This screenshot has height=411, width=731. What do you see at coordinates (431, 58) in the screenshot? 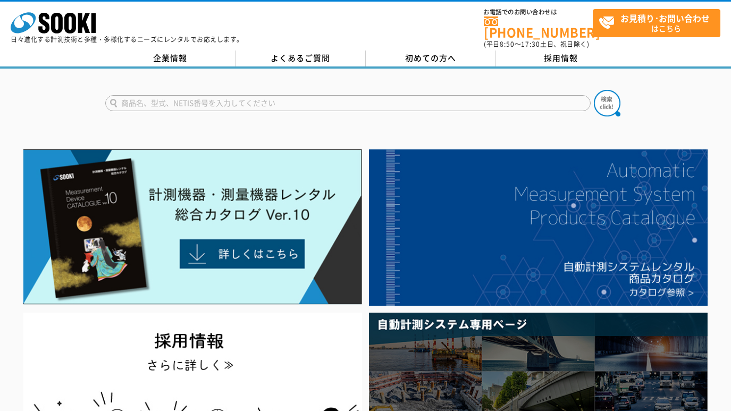
I see `span: 初めての方へ` at bounding box center [431, 58].